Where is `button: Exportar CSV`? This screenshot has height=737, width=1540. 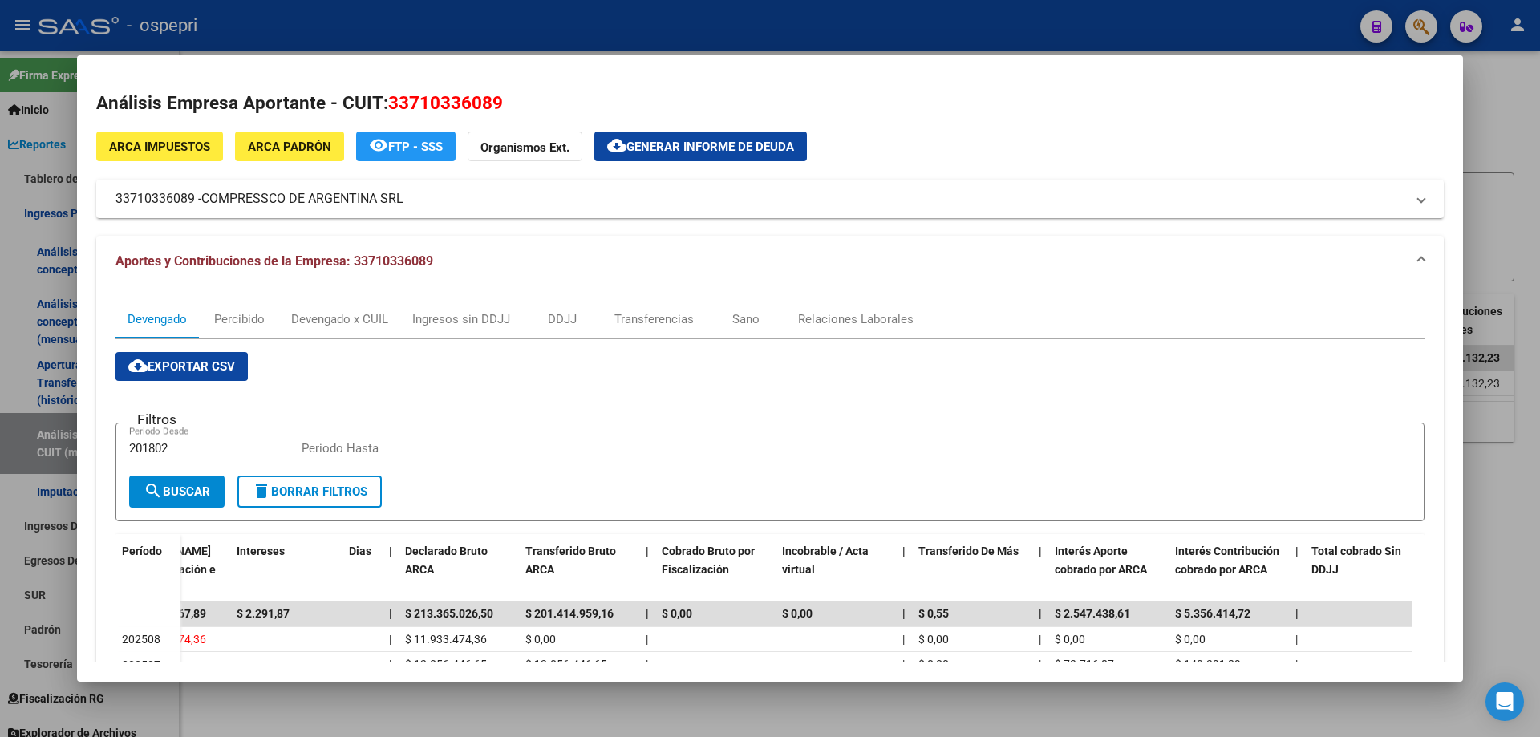 button: Exportar CSV is located at coordinates (181, 367).